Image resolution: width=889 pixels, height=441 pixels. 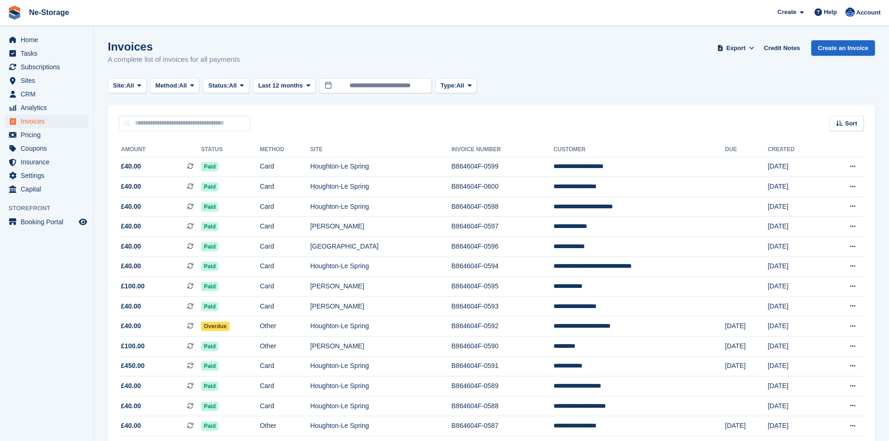 I want to click on button: Status: All, so click(x=226, y=86).